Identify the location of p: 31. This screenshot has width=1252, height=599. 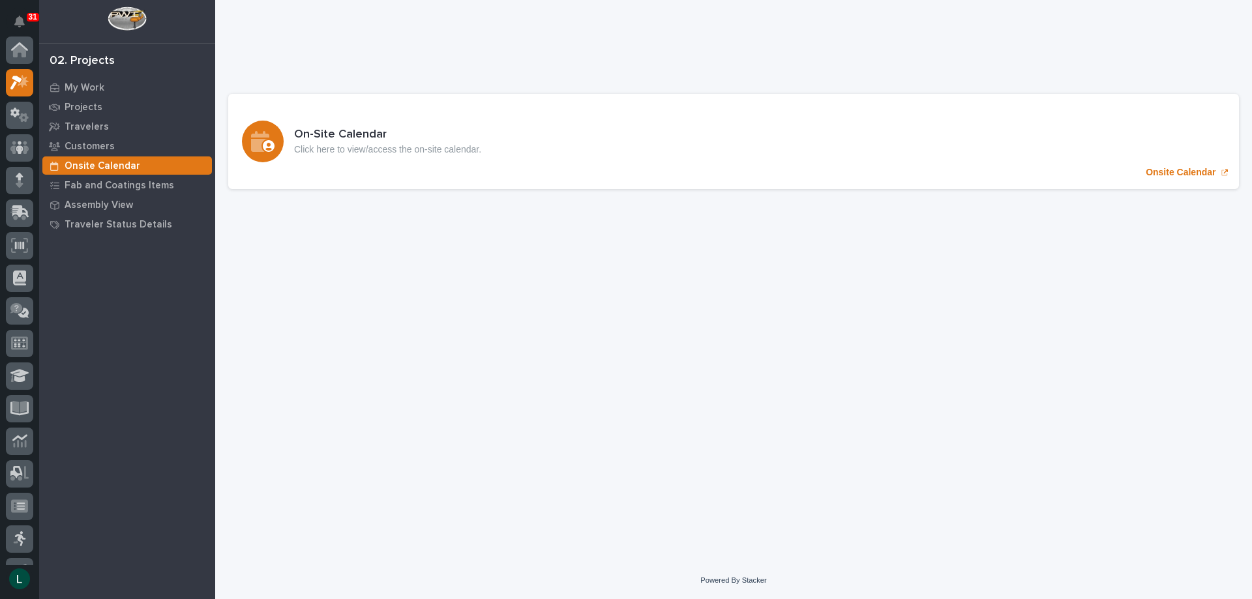
(33, 17).